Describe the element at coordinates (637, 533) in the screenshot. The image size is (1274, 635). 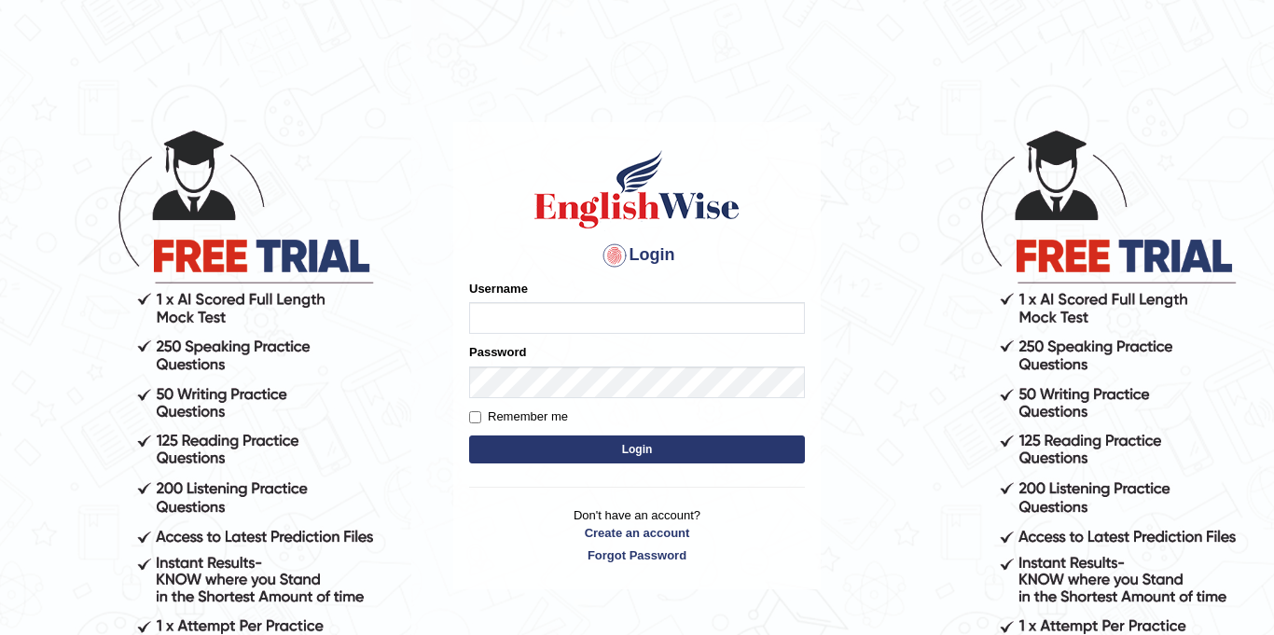
I see `a: Create an account` at that location.